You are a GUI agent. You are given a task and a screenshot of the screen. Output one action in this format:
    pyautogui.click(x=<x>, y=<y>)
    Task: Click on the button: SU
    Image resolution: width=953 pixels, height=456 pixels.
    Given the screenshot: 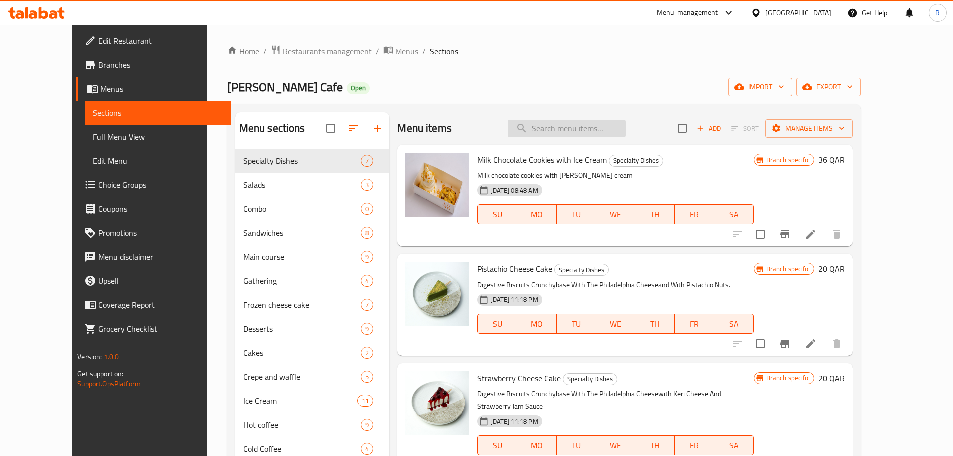 What is the action you would take?
    pyautogui.click(x=497, y=445)
    